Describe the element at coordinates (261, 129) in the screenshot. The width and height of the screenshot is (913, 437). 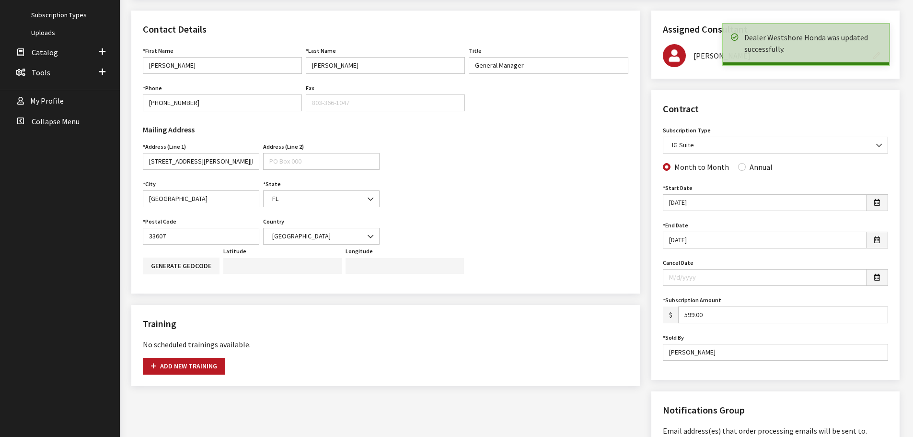
I see `h3: Mailing Address` at that location.